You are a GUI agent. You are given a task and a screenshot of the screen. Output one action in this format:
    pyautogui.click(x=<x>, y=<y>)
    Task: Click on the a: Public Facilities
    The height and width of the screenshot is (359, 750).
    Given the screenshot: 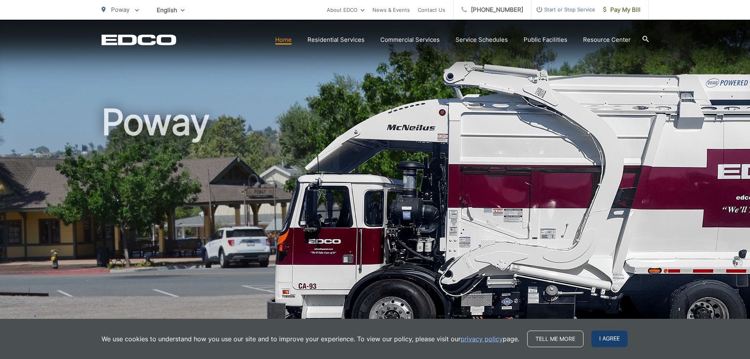 What is the action you would take?
    pyautogui.click(x=545, y=40)
    